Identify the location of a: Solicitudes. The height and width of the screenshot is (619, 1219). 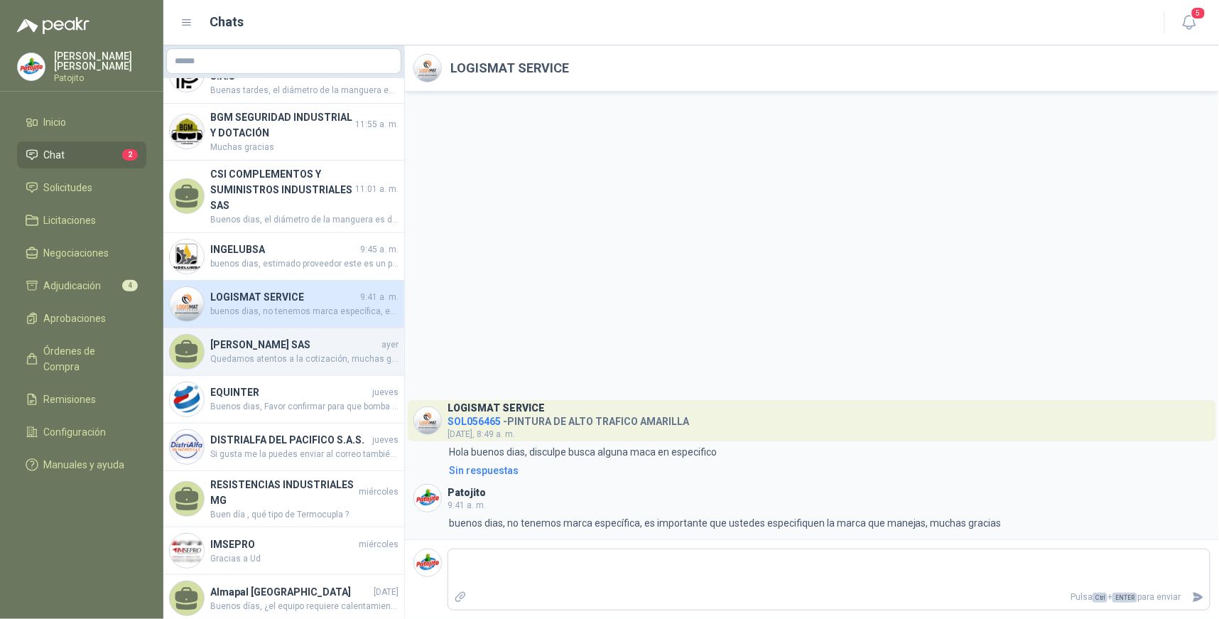
(82, 187).